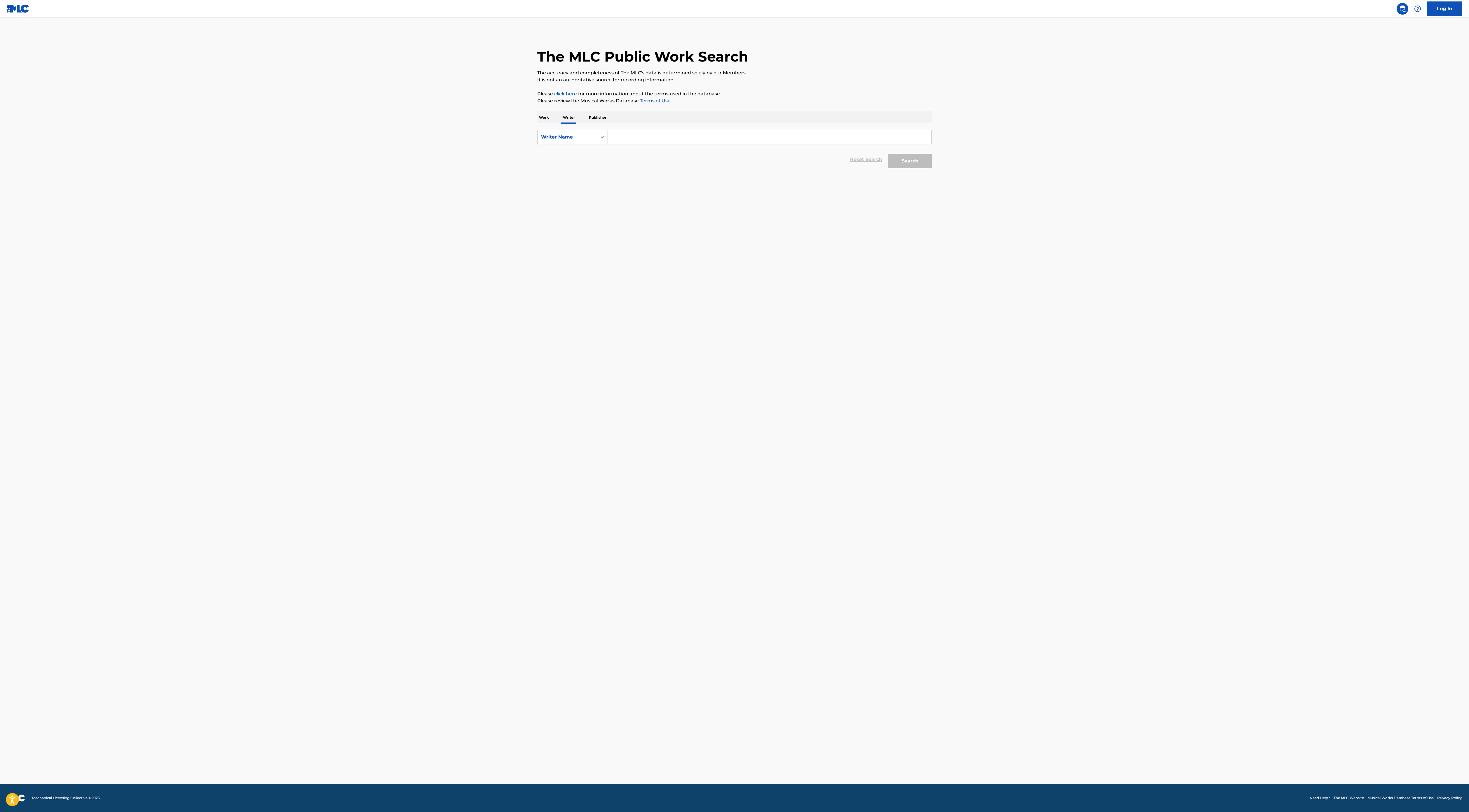 The image size is (1469, 812). What do you see at coordinates (1320, 798) in the screenshot?
I see `a: Need Help?` at bounding box center [1320, 798].